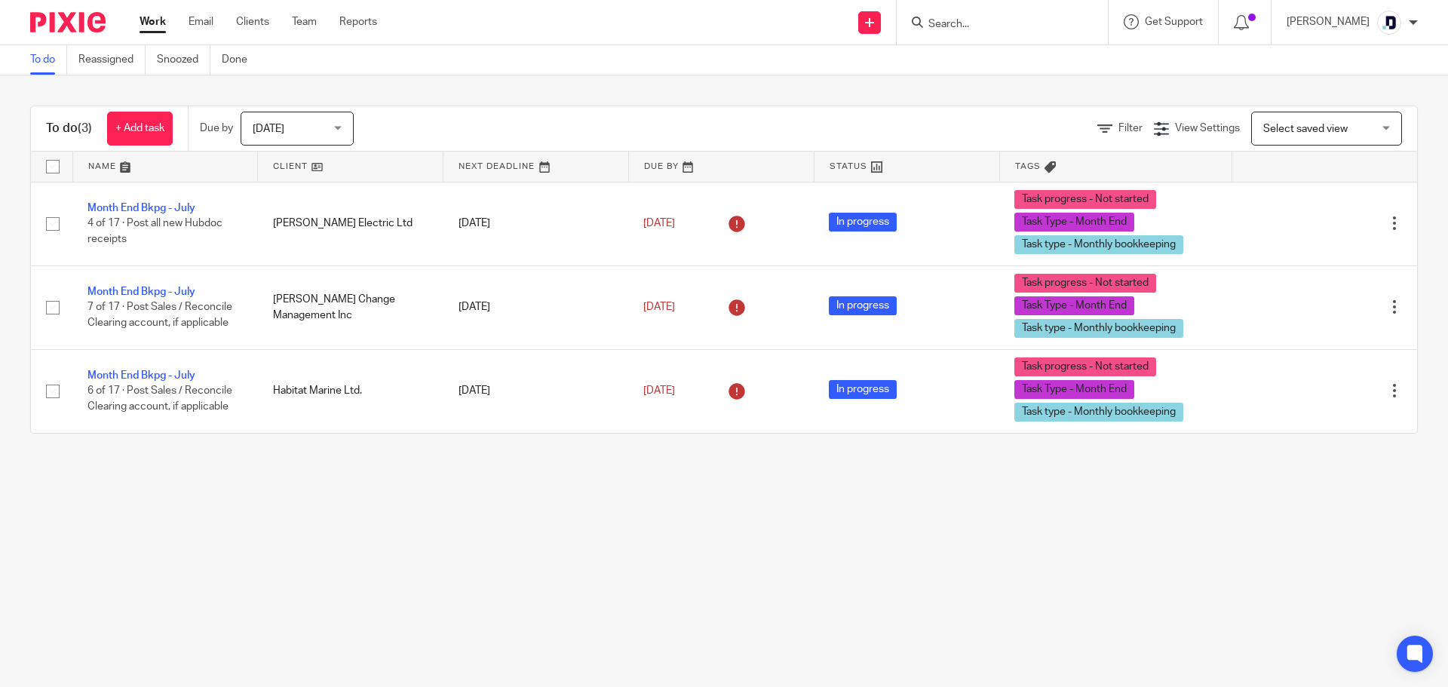 The height and width of the screenshot is (687, 1448). Describe the element at coordinates (201, 22) in the screenshot. I see `a: Email` at that location.